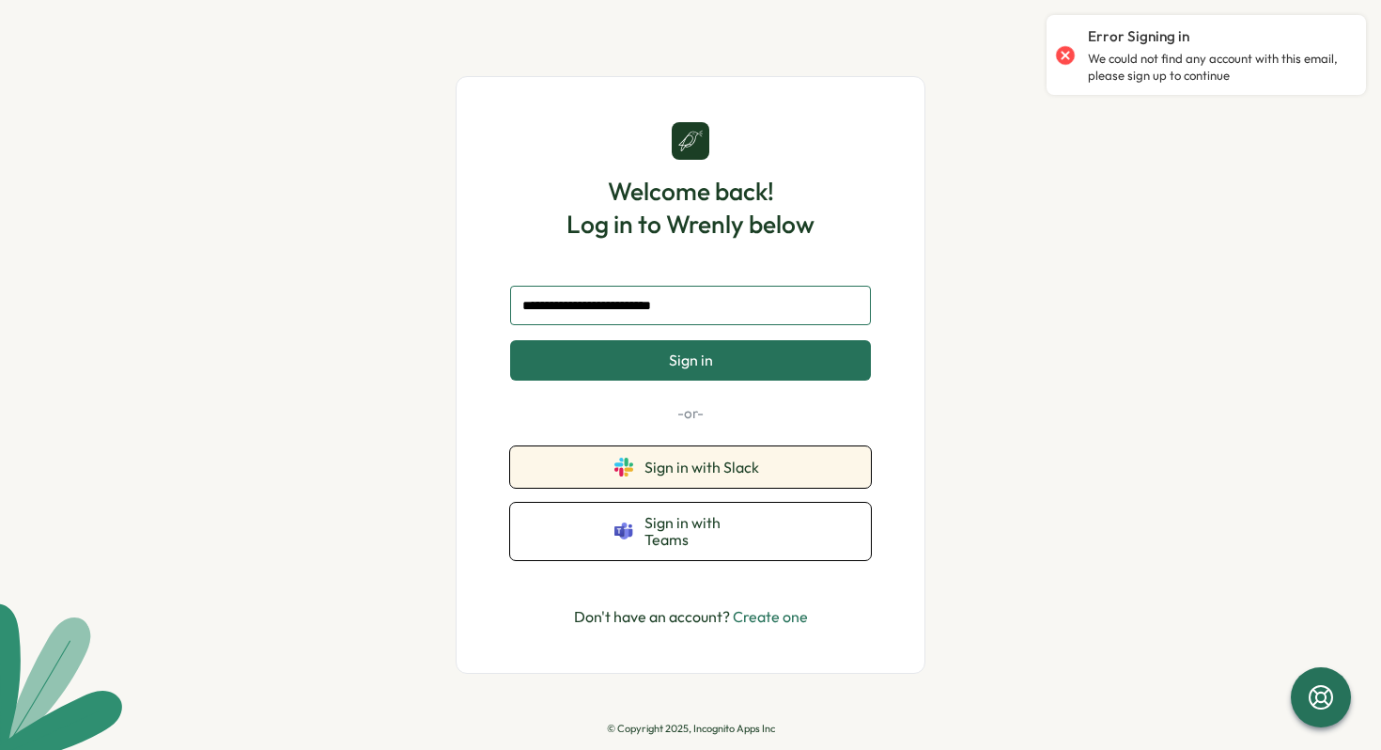  What do you see at coordinates (691, 467) in the screenshot?
I see `button: Sign in with Slack` at bounding box center [691, 467].